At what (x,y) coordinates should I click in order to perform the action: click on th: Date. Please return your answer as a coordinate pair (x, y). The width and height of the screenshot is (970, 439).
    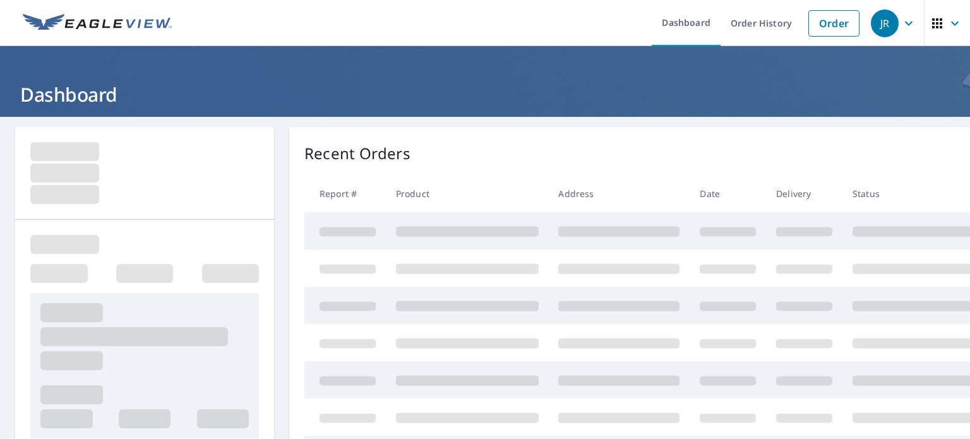
    Looking at the image, I should click on (727, 193).